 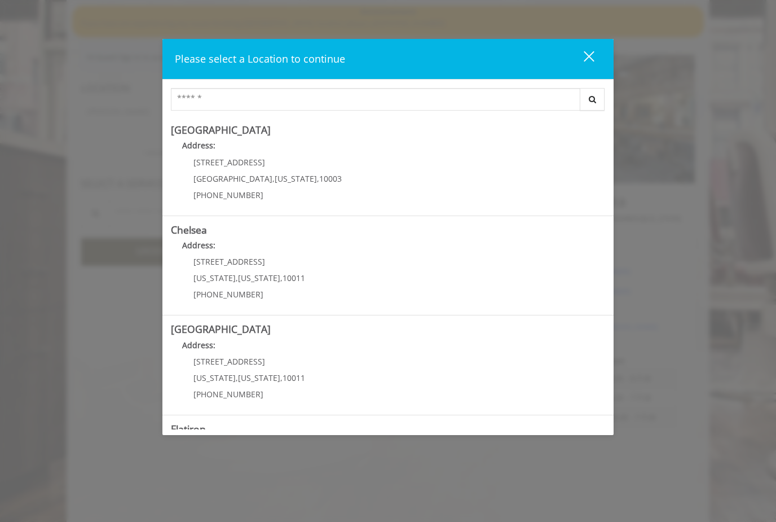 I want to click on i: Search button, so click(x=592, y=99).